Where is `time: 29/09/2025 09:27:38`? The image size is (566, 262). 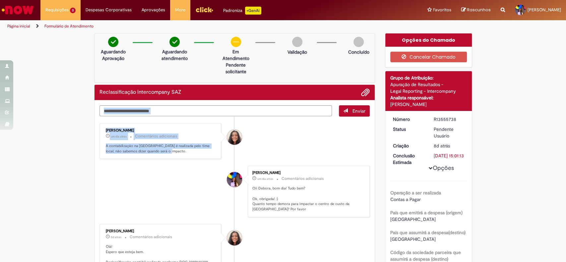 time: 29/09/2025 09:27:38 is located at coordinates (265, 179).